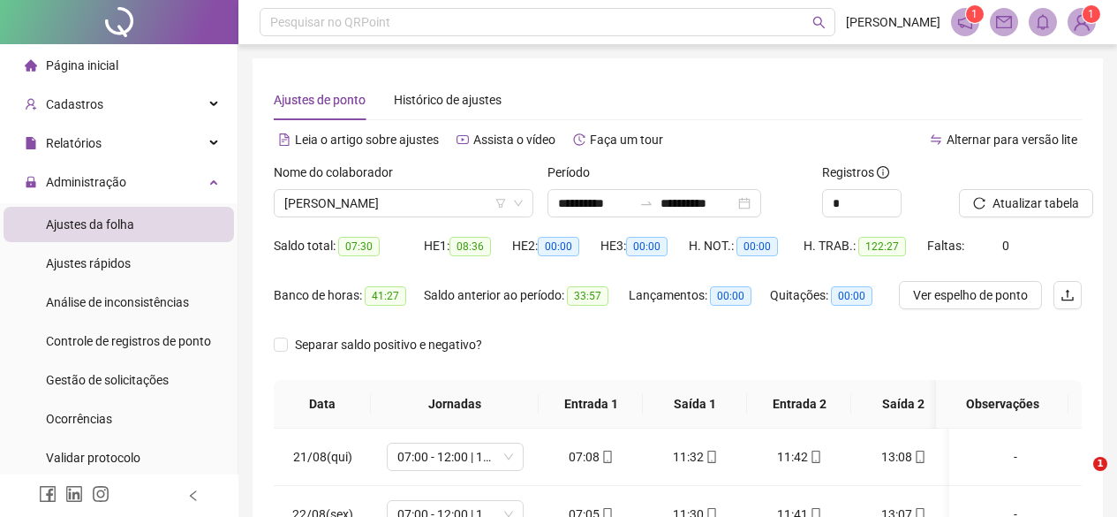  Describe the element at coordinates (320, 100) in the screenshot. I see `span: Ajustes de ponto` at that location.